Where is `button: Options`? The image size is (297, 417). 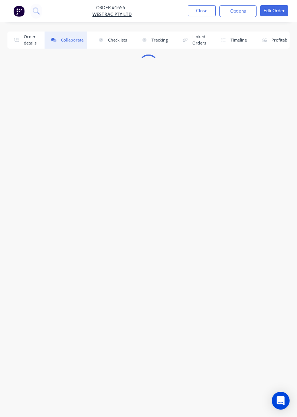
button: Options is located at coordinates (238, 11).